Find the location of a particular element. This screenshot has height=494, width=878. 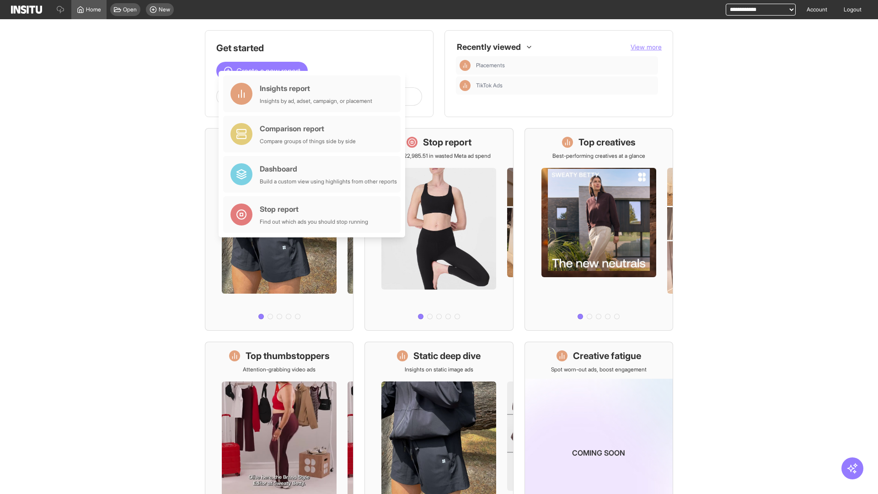

div: Find out which ads you should stop running is located at coordinates (314, 222).